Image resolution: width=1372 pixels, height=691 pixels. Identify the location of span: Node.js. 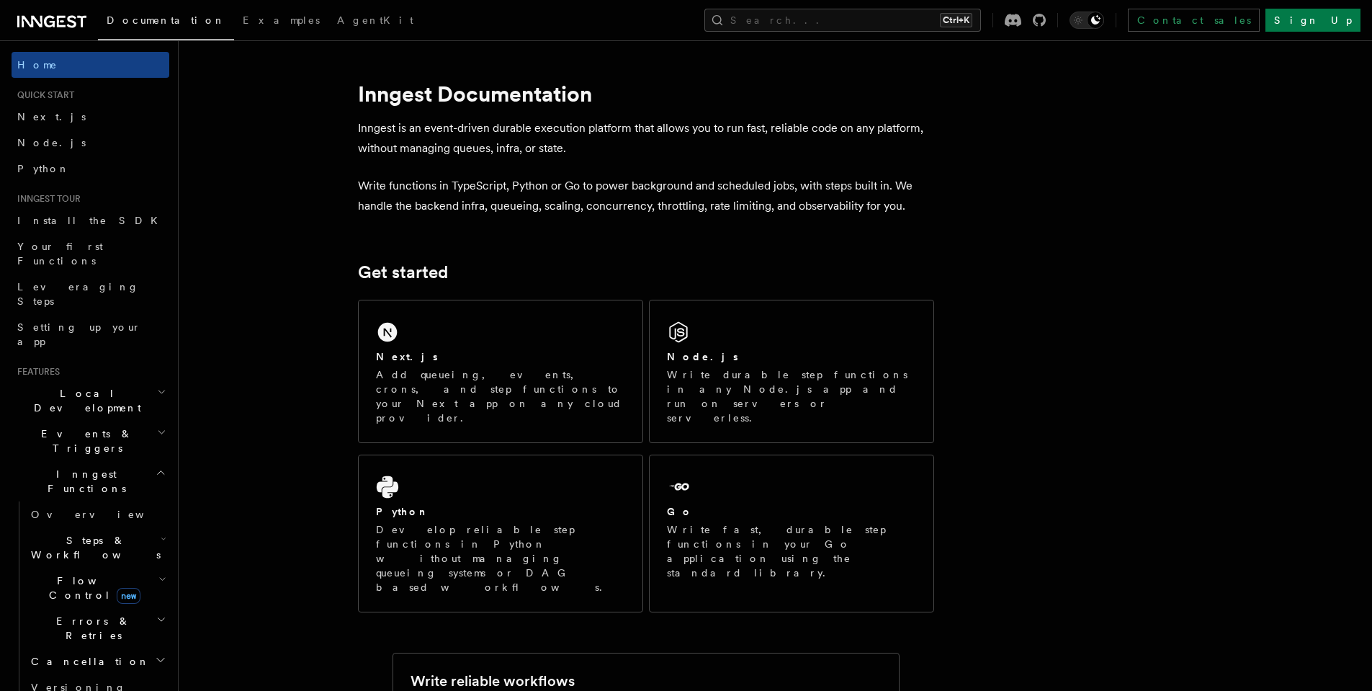
(51, 143).